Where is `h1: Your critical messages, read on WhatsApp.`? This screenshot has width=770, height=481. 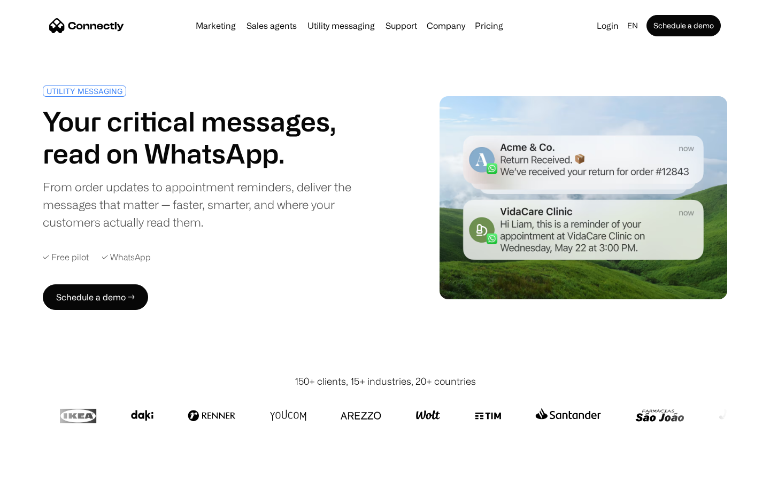
h1: Your critical messages, read on WhatsApp. is located at coordinates (212, 137).